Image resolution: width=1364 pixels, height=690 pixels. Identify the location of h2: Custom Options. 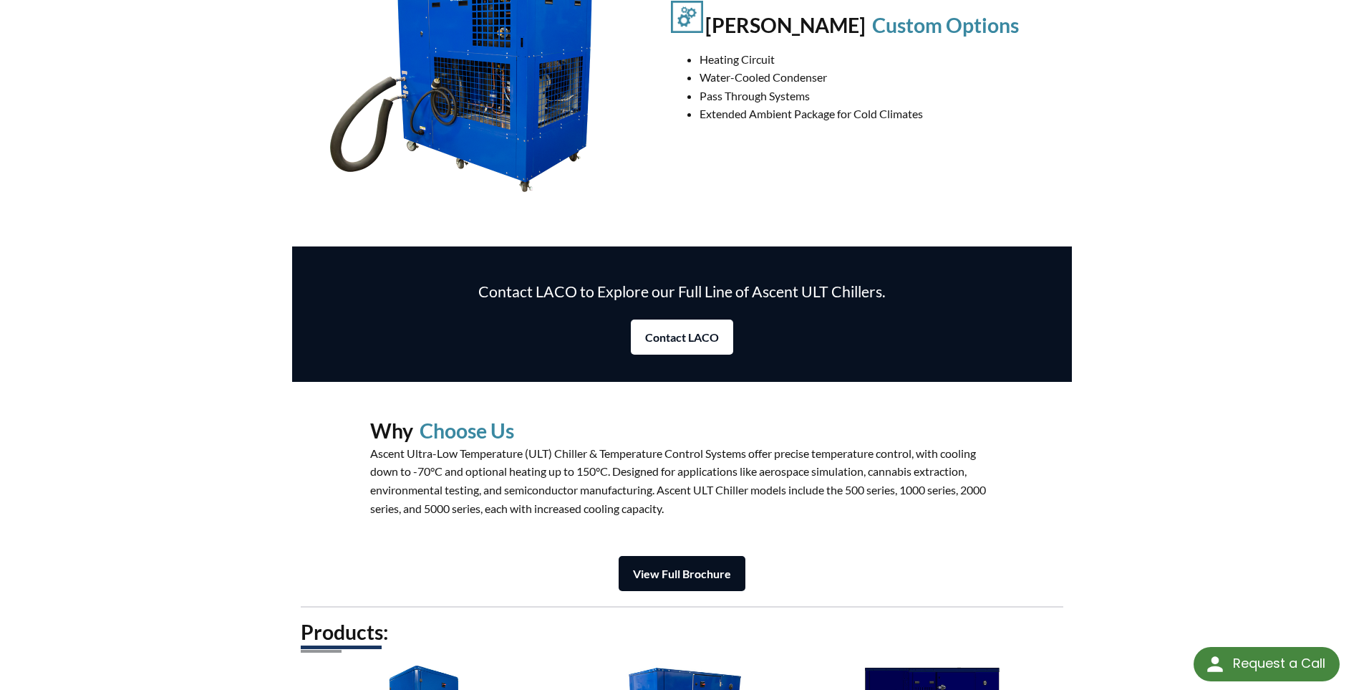
(945, 25).